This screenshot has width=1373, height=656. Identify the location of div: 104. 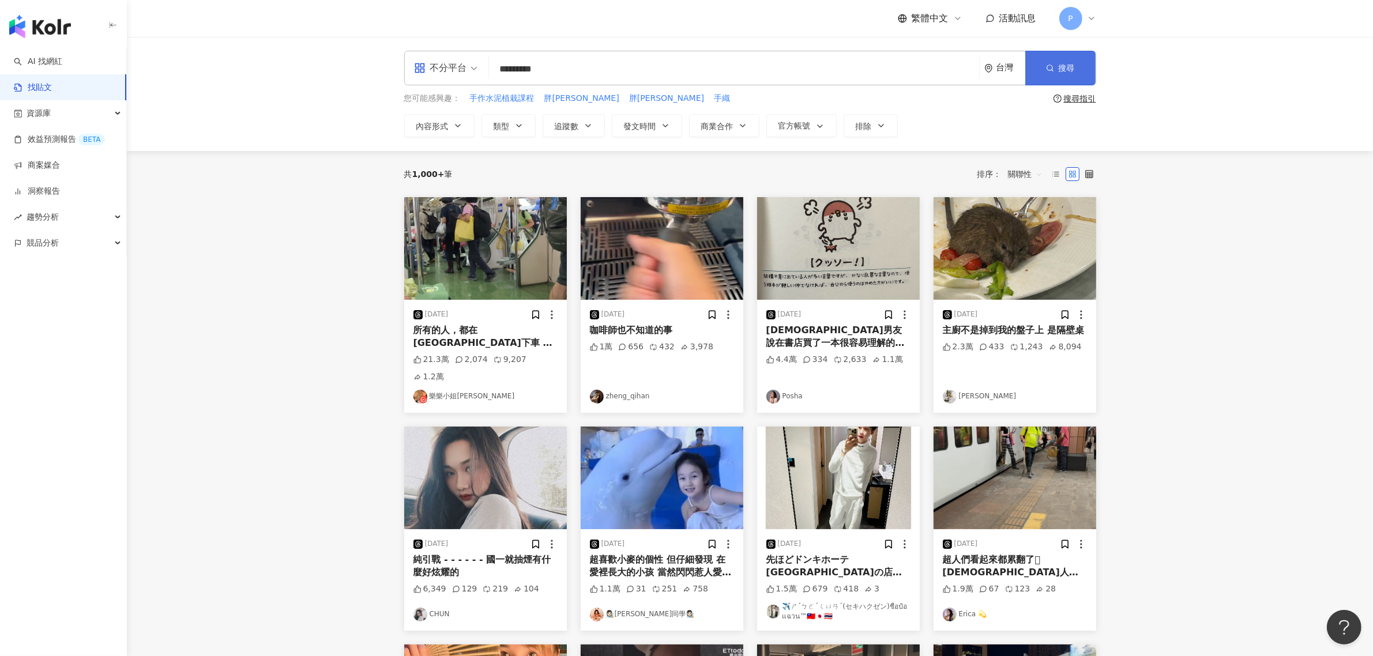
(527, 590).